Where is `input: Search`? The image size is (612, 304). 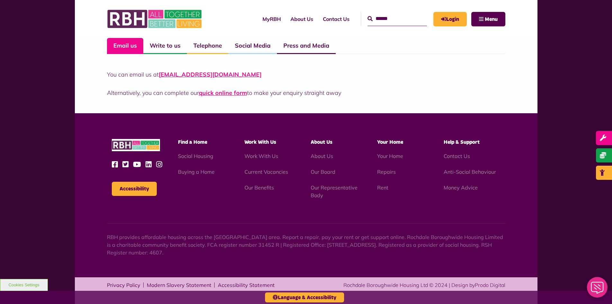
input: Search is located at coordinates (397, 19).